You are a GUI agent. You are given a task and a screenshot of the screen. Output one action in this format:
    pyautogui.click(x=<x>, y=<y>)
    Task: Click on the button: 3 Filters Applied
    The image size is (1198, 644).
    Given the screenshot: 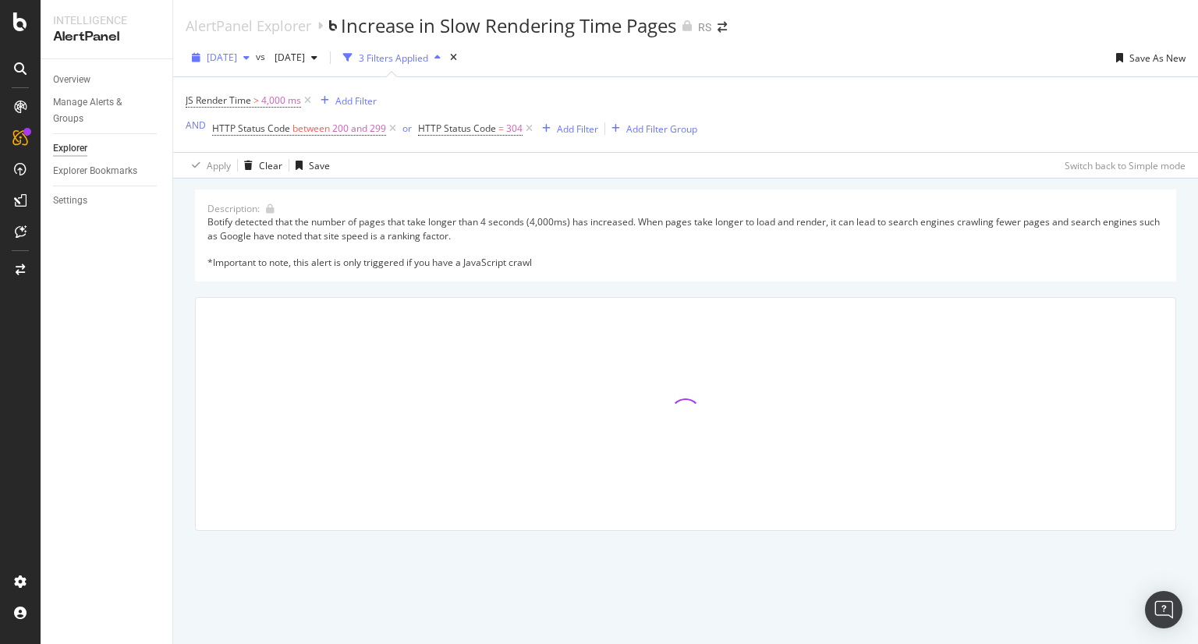 What is the action you would take?
    pyautogui.click(x=391, y=58)
    